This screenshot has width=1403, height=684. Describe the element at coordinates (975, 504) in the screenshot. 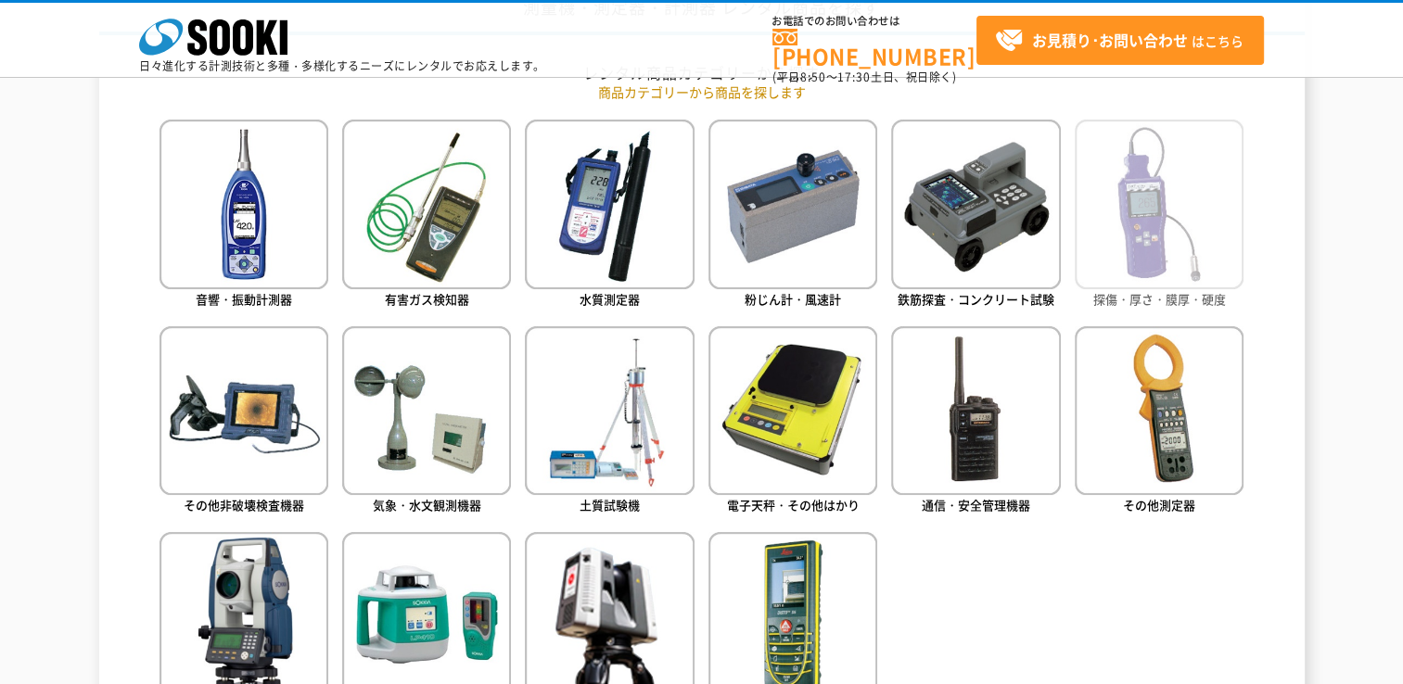

I see `span: 通信・安全管理機器` at that location.